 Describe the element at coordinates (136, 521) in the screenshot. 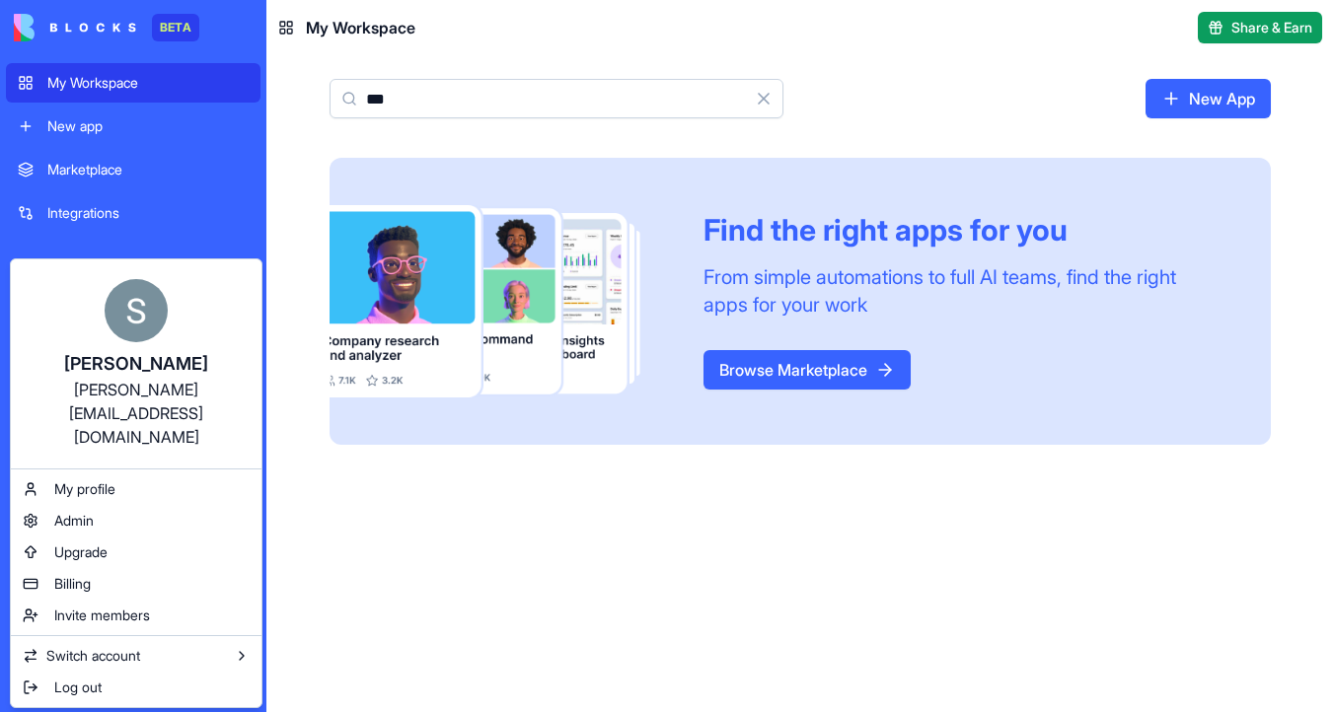

I see `a: Admin` at that location.